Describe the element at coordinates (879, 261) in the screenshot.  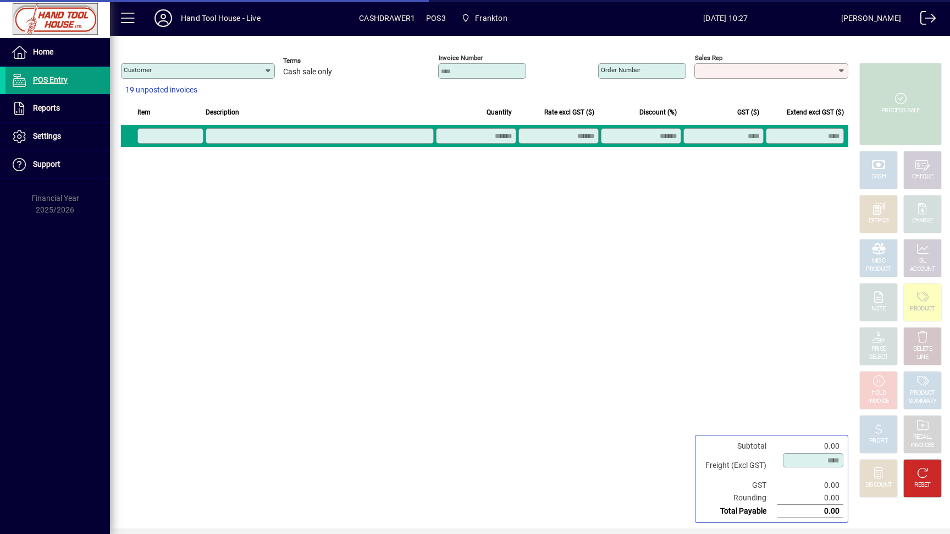
I see `div: MISC` at that location.